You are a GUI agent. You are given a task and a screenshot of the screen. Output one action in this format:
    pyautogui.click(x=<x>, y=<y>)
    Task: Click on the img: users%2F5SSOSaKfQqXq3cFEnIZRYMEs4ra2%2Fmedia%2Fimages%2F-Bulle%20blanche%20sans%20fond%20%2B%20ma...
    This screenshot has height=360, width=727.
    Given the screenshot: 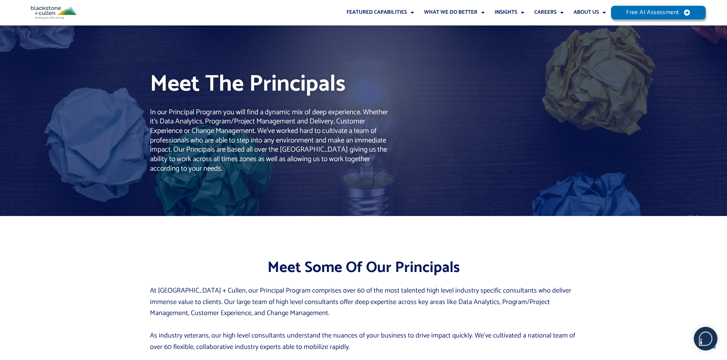 What is the action you would take?
    pyautogui.click(x=705, y=339)
    